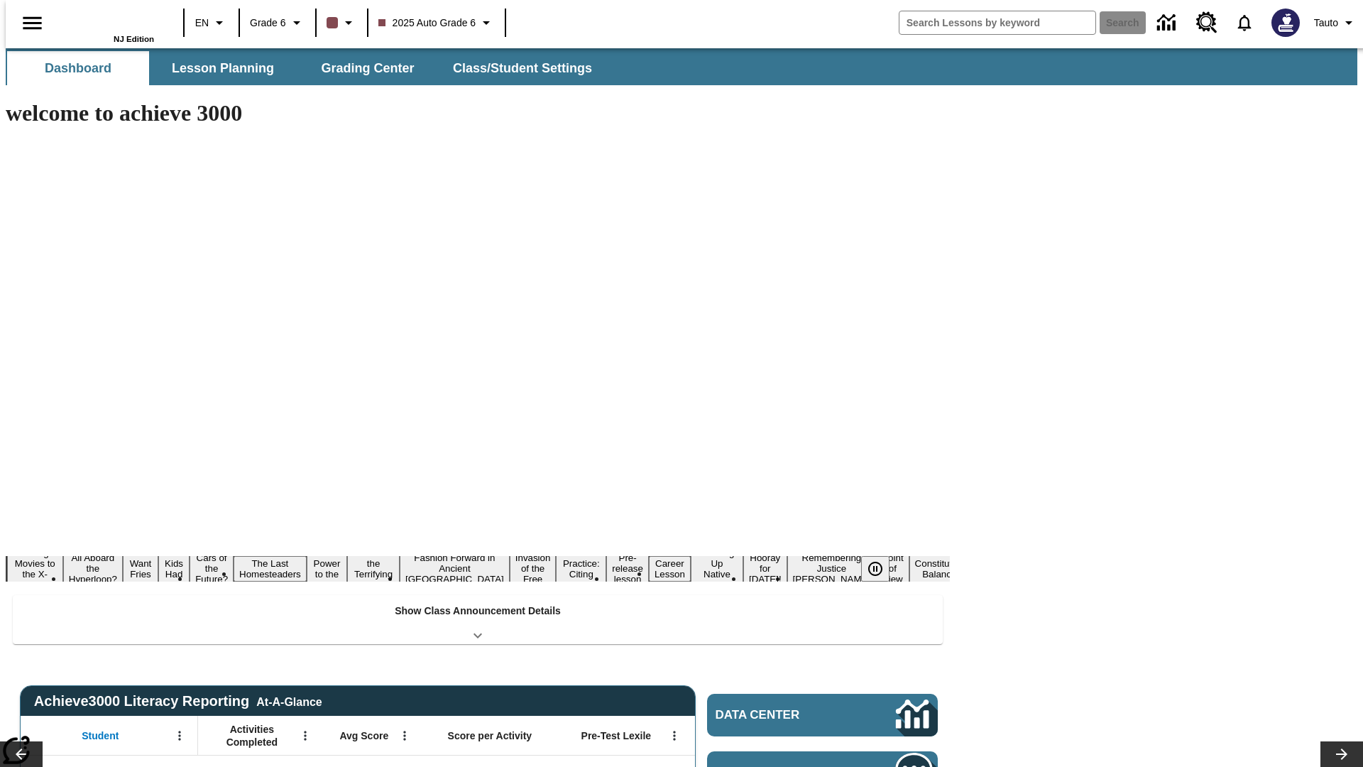  Describe the element at coordinates (278, 23) in the screenshot. I see `button: Grade: Grade 6, Select a grade` at that location.